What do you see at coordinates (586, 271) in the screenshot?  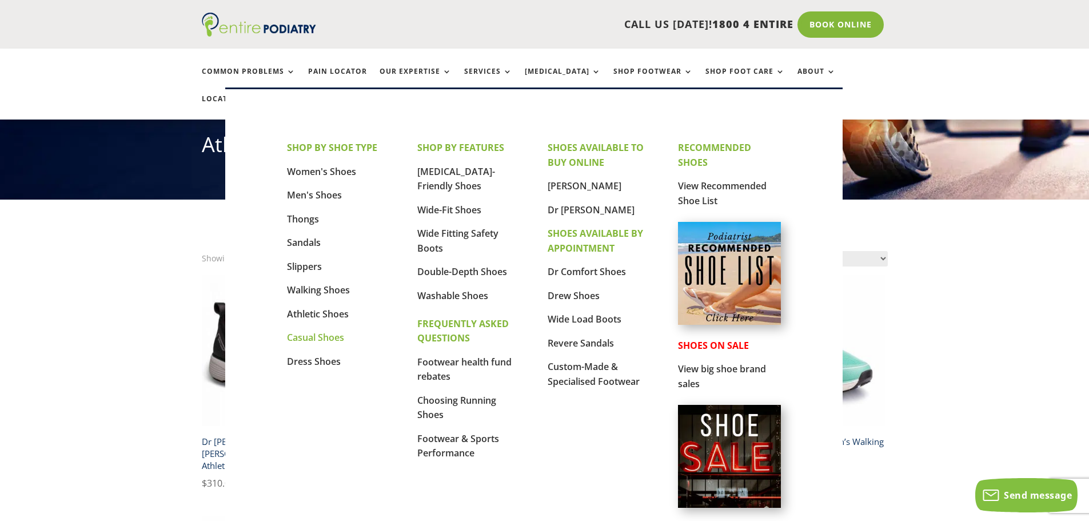 I see `a: Dr Comfort Shoes` at bounding box center [586, 271].